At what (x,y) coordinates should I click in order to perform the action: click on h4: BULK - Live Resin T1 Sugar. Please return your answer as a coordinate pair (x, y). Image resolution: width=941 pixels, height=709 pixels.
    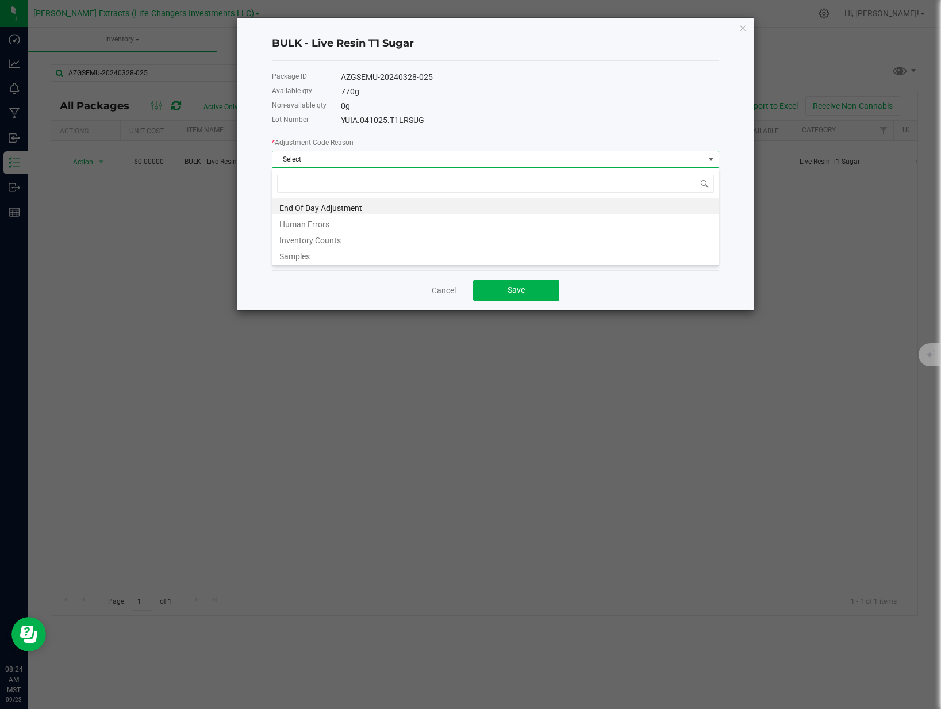
    Looking at the image, I should click on (496, 44).